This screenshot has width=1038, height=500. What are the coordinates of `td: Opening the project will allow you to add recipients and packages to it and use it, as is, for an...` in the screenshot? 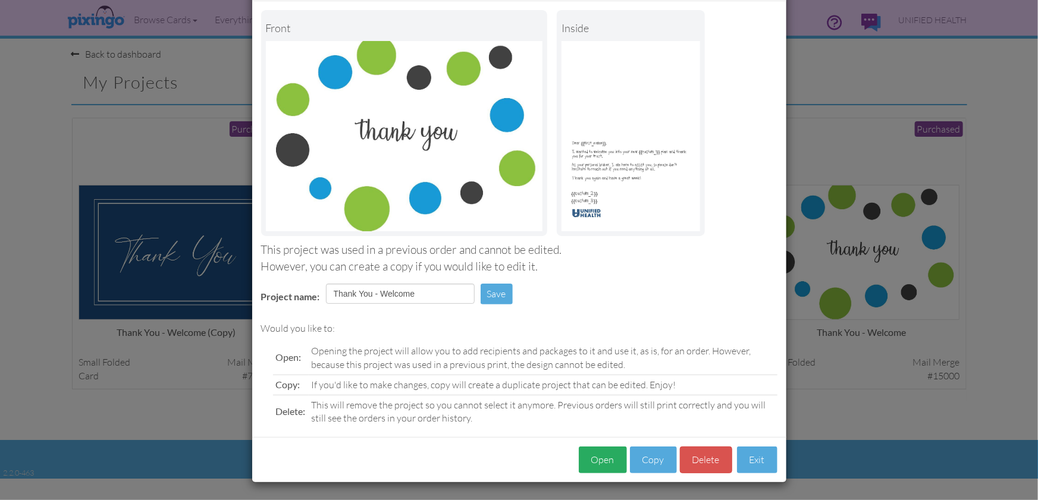 It's located at (543, 358).